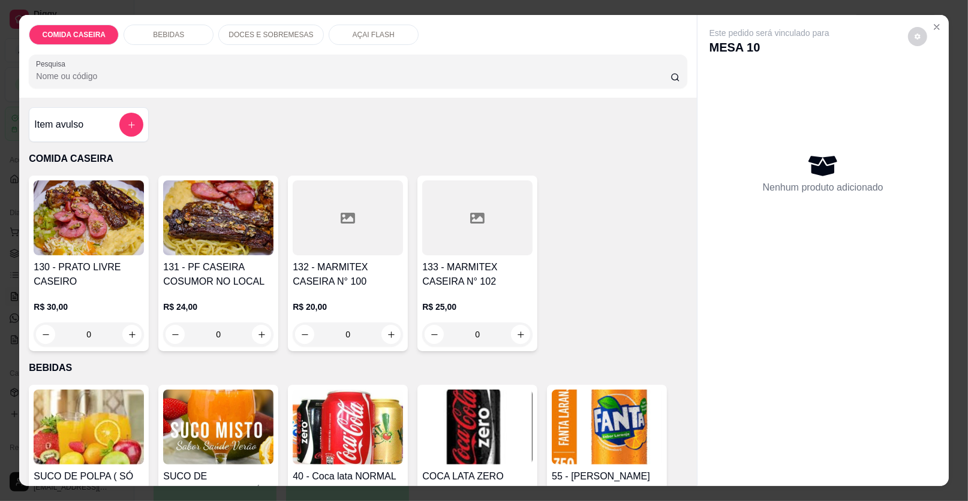  What do you see at coordinates (348, 477) in the screenshot?
I see `h4: 40 - Coca lata NORMAL` at bounding box center [348, 477].